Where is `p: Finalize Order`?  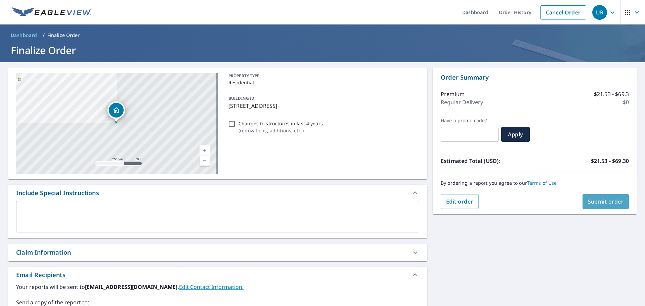
p: Finalize Order is located at coordinates (64, 35).